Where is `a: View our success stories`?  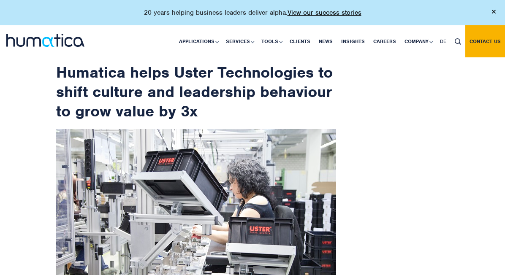
a: View our success stories is located at coordinates (324, 13).